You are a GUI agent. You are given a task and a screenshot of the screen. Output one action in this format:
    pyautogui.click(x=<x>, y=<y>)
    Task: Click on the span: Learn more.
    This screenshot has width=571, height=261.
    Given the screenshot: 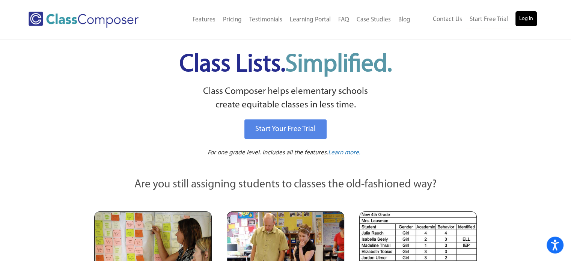 What is the action you would take?
    pyautogui.click(x=344, y=152)
    